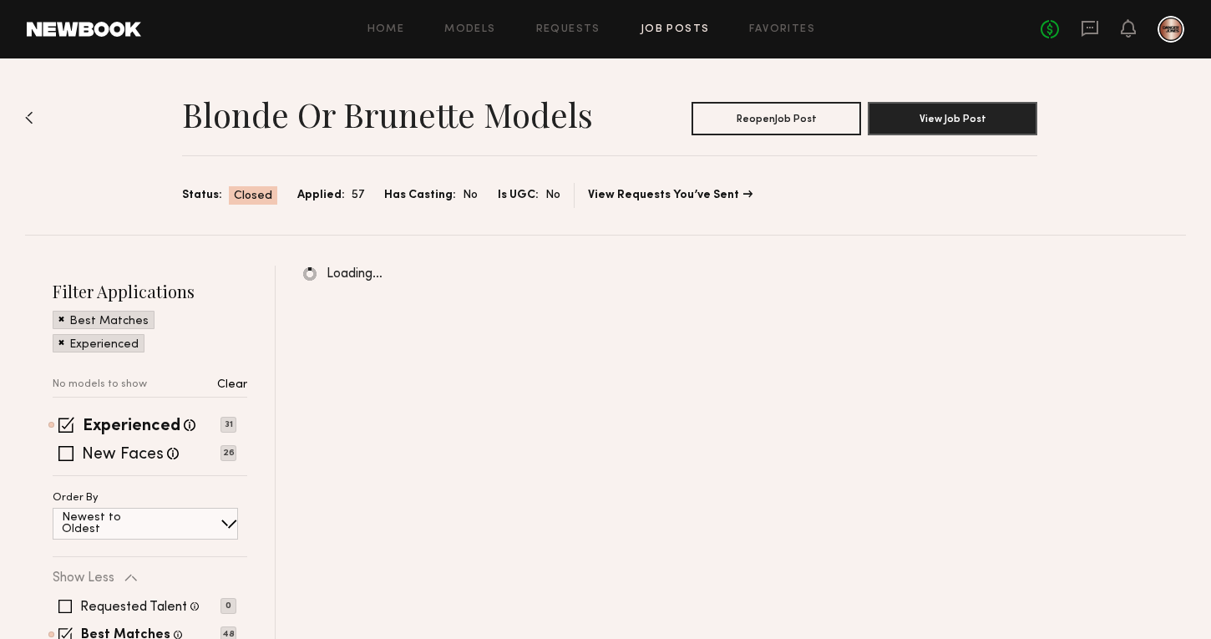  What do you see at coordinates (150, 291) in the screenshot?
I see `h2: Filter Applications` at bounding box center [150, 291].